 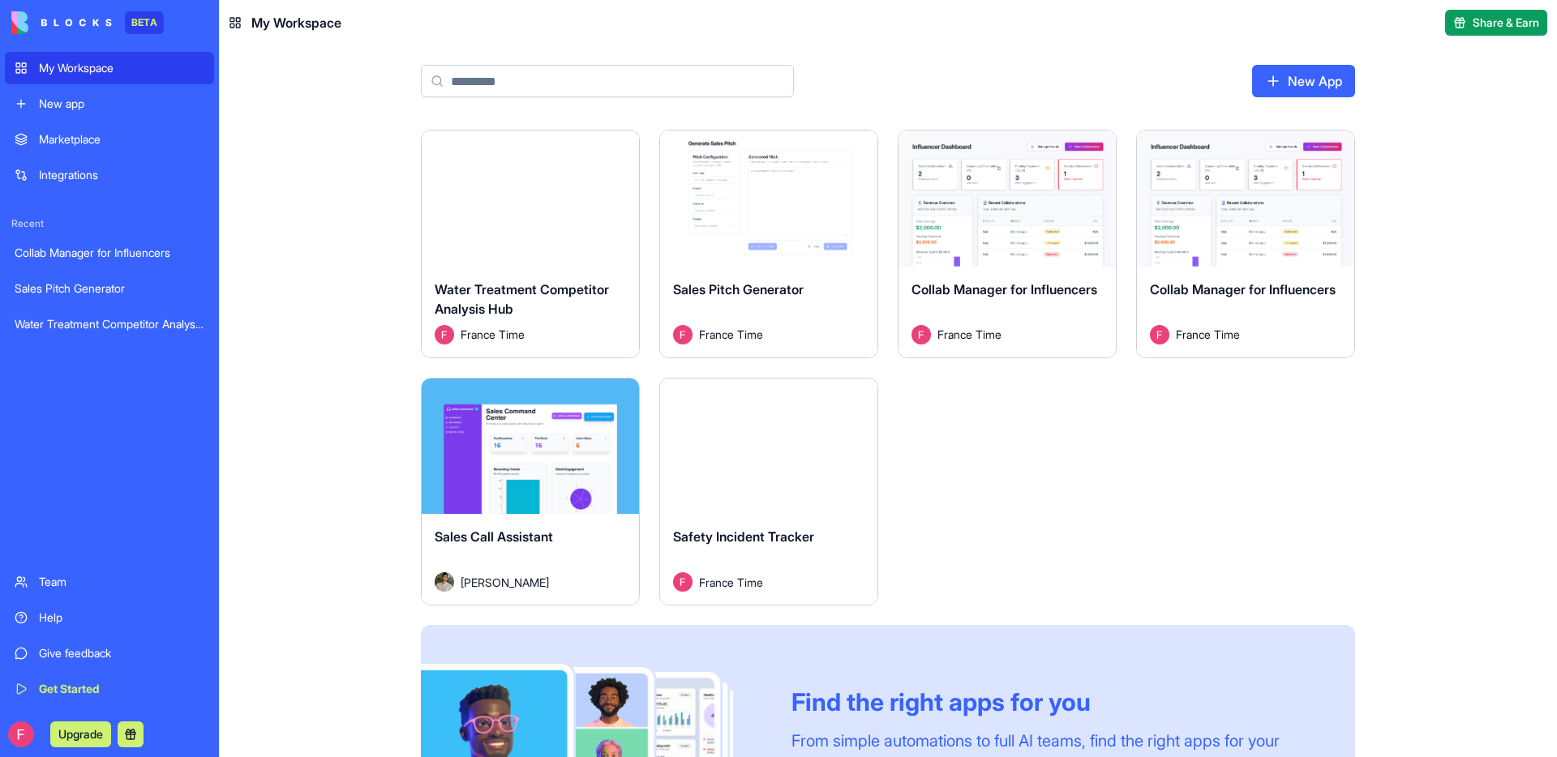 I want to click on a: BETA, so click(x=88, y=23).